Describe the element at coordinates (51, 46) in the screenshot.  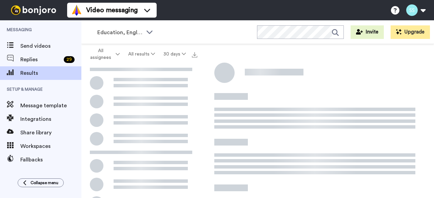
I see `span: Send videos` at that location.